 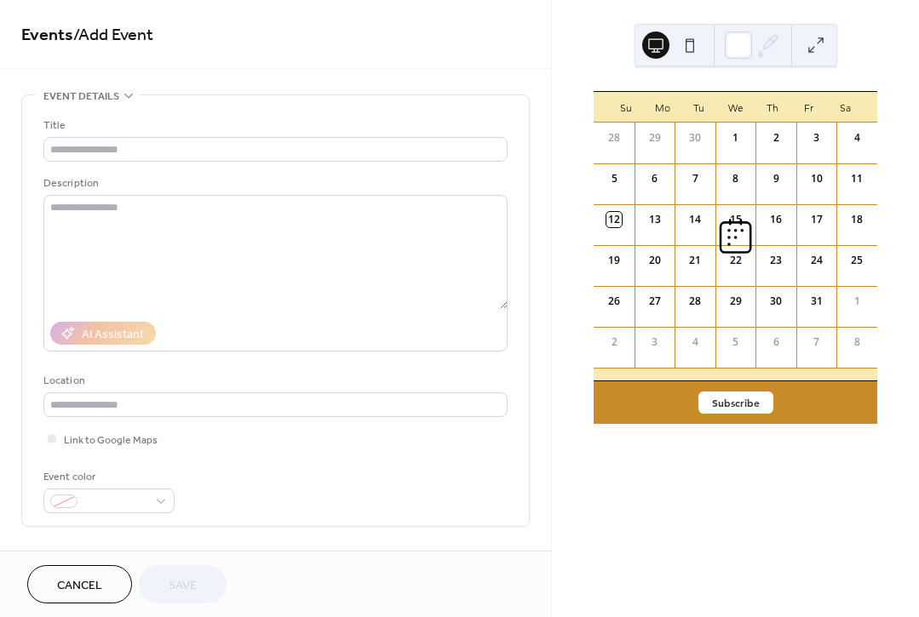 What do you see at coordinates (614, 301) in the screenshot?
I see `div: 26` at bounding box center [614, 301].